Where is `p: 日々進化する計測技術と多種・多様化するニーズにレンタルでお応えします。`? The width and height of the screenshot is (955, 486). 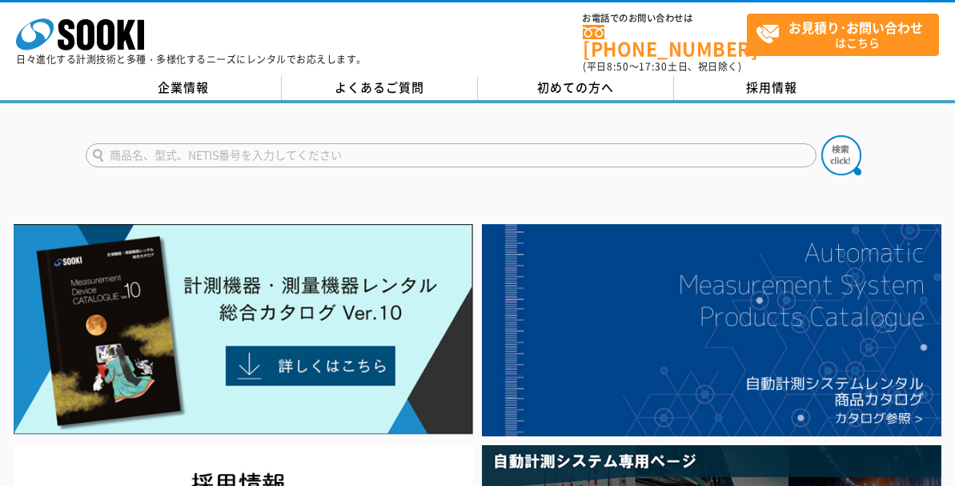 p: 日々進化する計測技術と多種・多様化するニーズにレンタルでお応えします。 is located at coordinates (191, 59).